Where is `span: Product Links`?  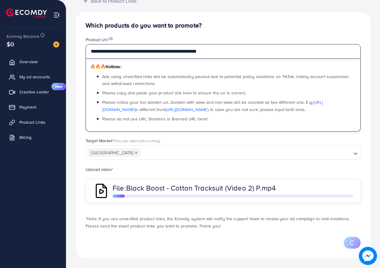 span: Product Links is located at coordinates (32, 122).